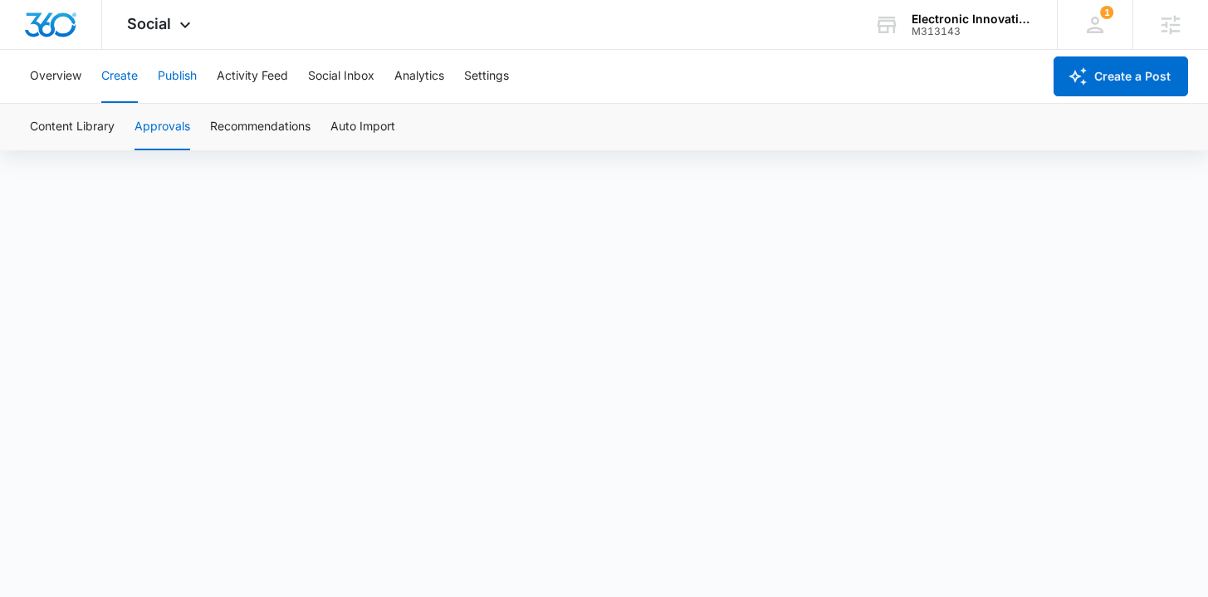 The image size is (1208, 597). I want to click on button: Activity Feed, so click(252, 76).